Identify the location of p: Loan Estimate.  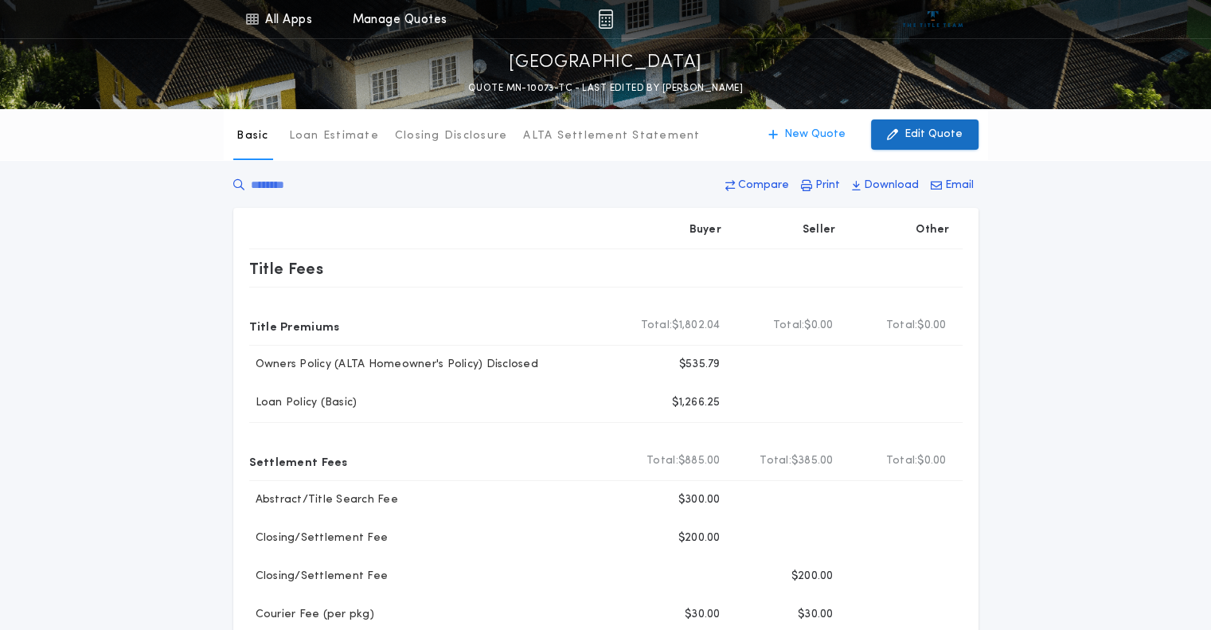
(334, 136).